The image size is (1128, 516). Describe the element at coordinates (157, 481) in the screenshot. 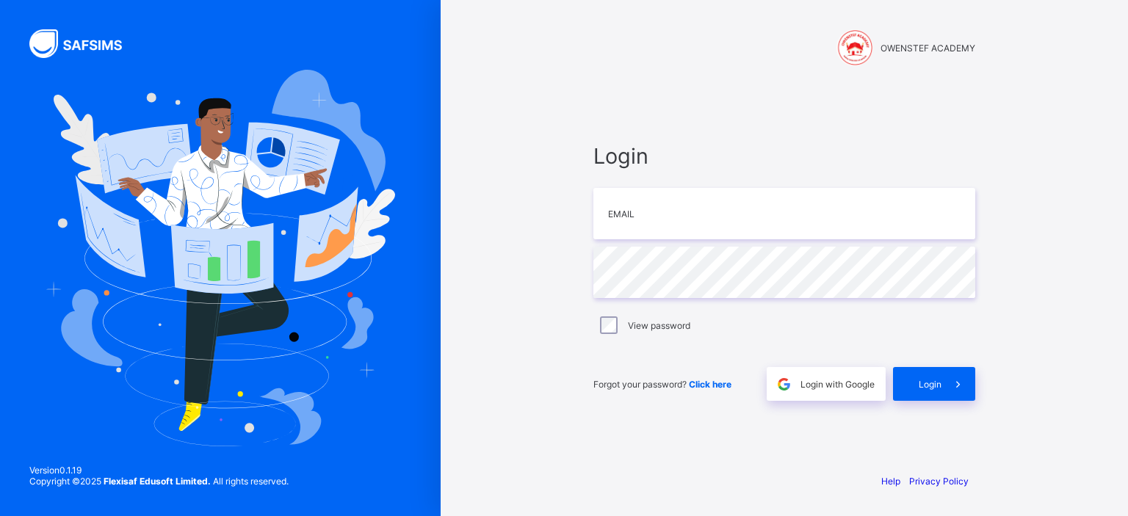

I see `strong: Flexisaf Edusoft Limited.` at that location.